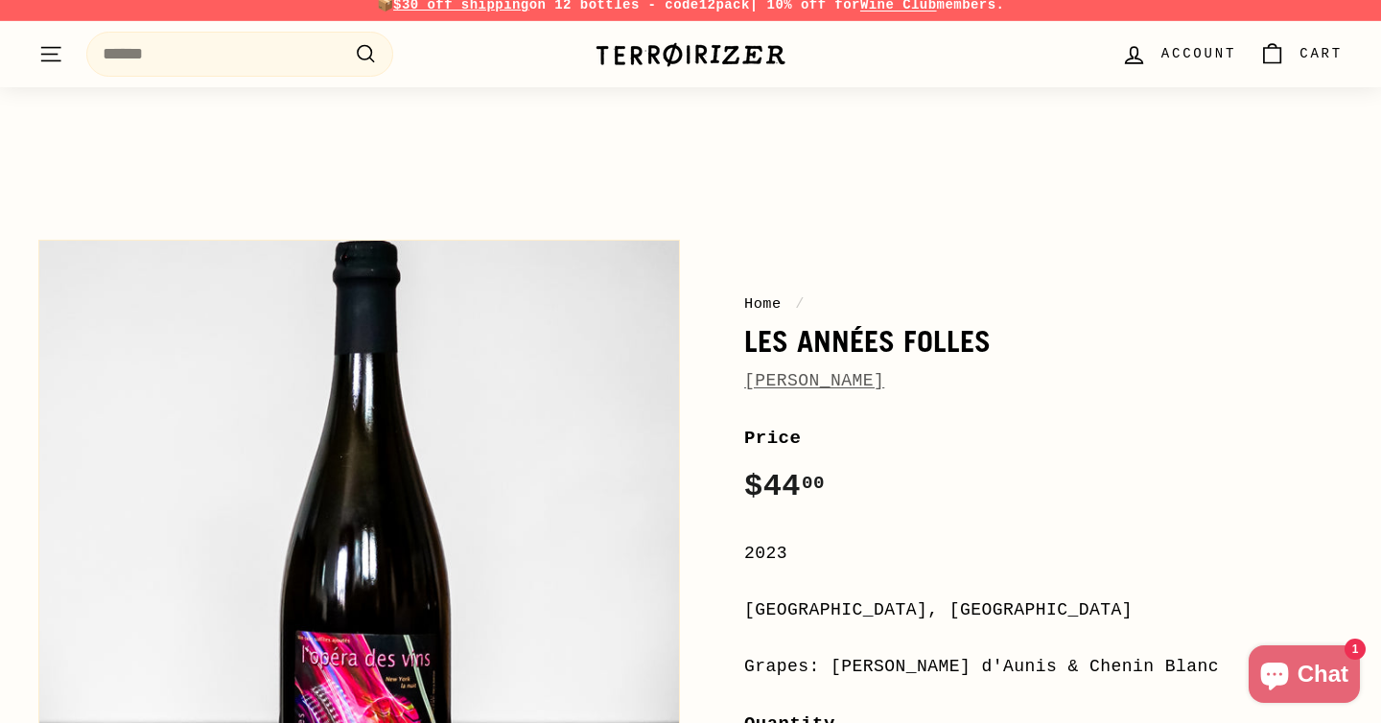 This screenshot has width=1381, height=723. What do you see at coordinates (763, 304) in the screenshot?
I see `a: Home` at bounding box center [763, 304].